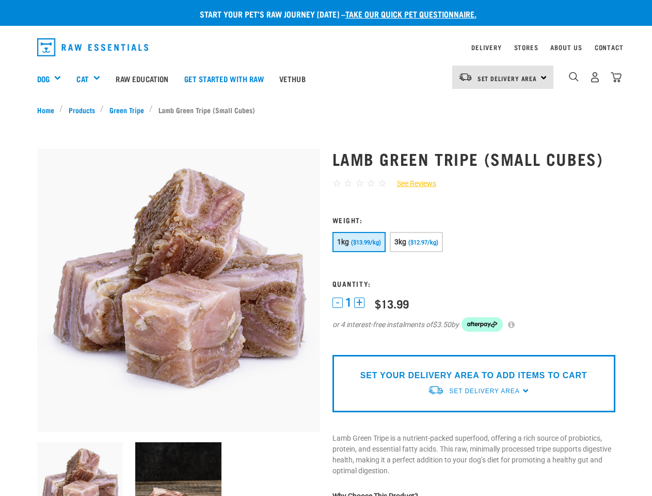  Describe the element at coordinates (412, 183) in the screenshot. I see `a: See Reviews` at that location.